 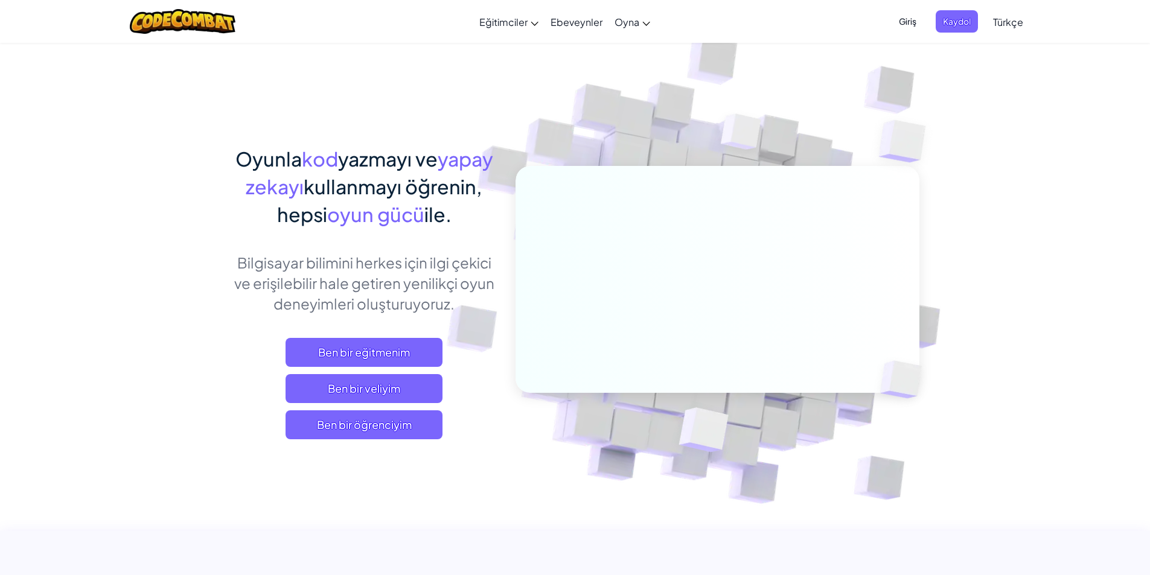 What do you see at coordinates (957, 21) in the screenshot?
I see `span: Kaydol` at bounding box center [957, 21].